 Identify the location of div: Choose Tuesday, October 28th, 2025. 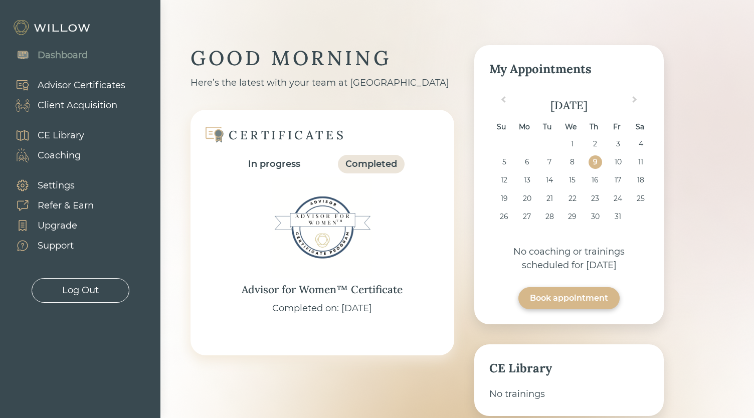
(549, 217).